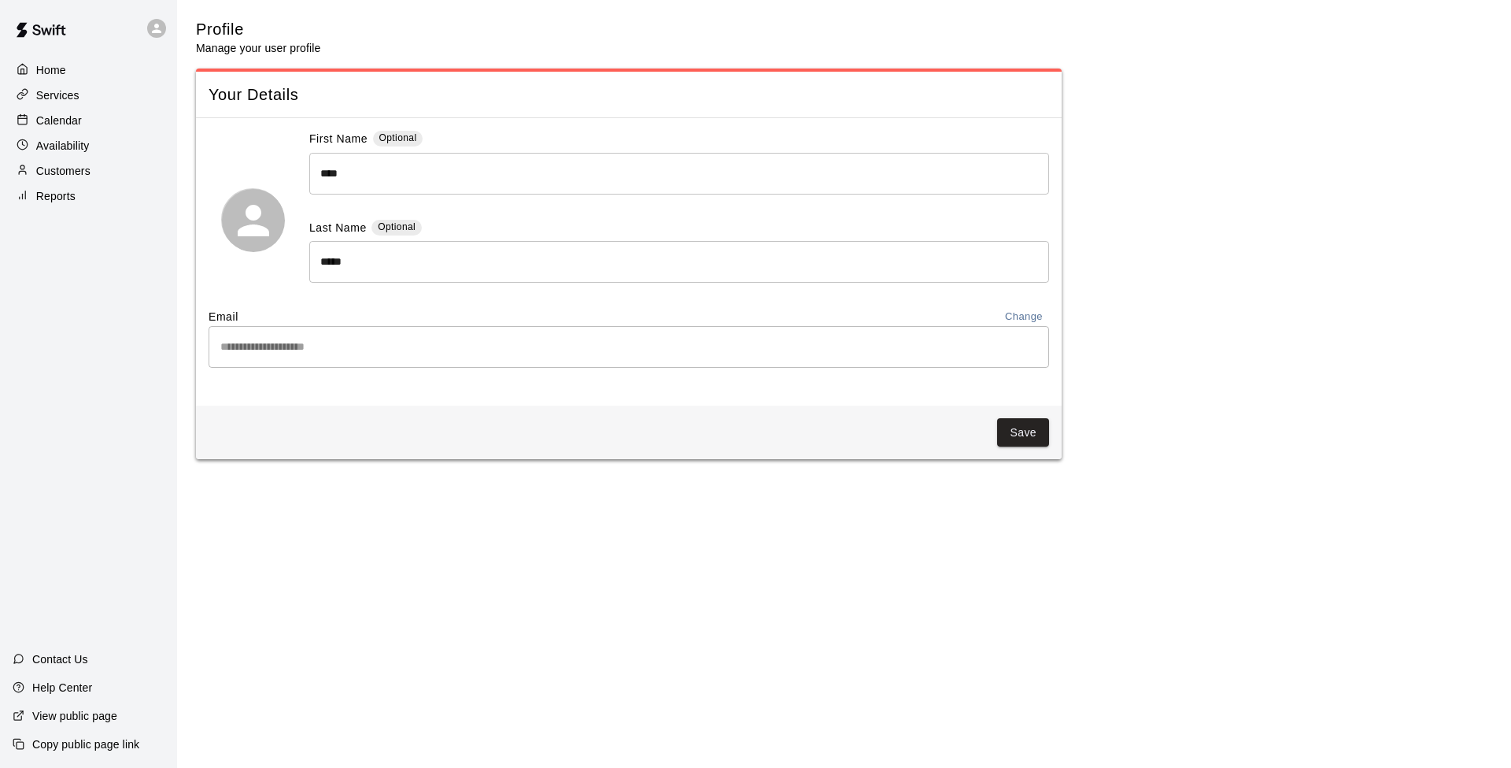 This screenshot has height=768, width=1511. Describe the element at coordinates (338, 228) in the screenshot. I see `label: Last Name` at that location.